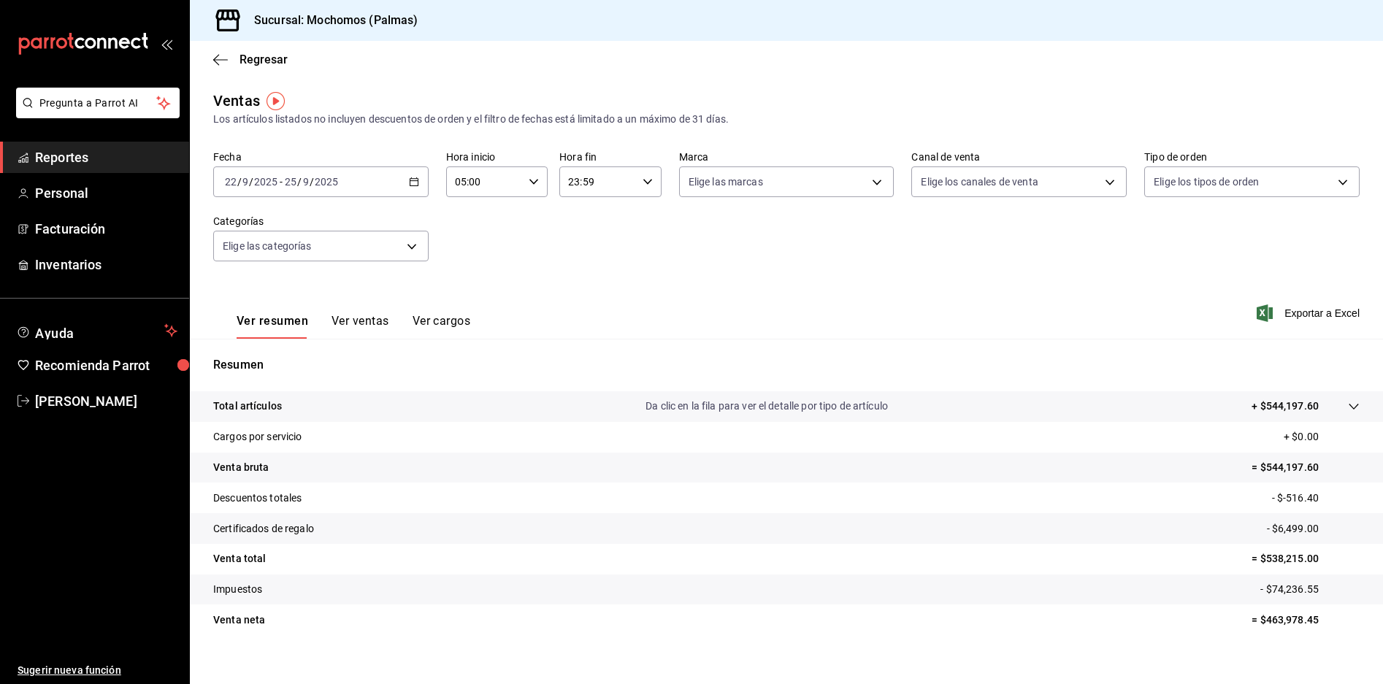 Image resolution: width=1383 pixels, height=684 pixels. What do you see at coordinates (167, 44) in the screenshot?
I see `button: open_drawer_menu` at bounding box center [167, 44].